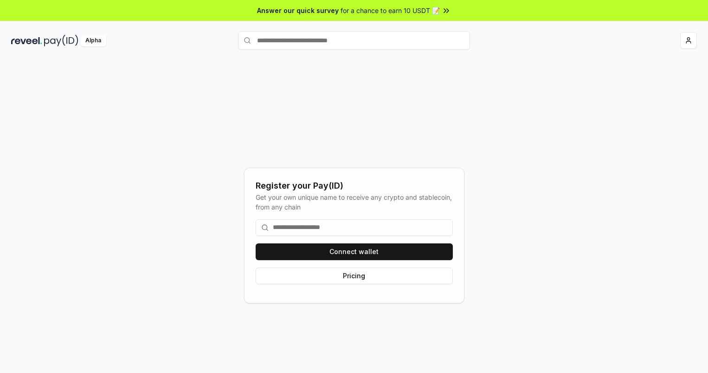 The width and height of the screenshot is (708, 373). I want to click on button: Connect wallet, so click(354, 252).